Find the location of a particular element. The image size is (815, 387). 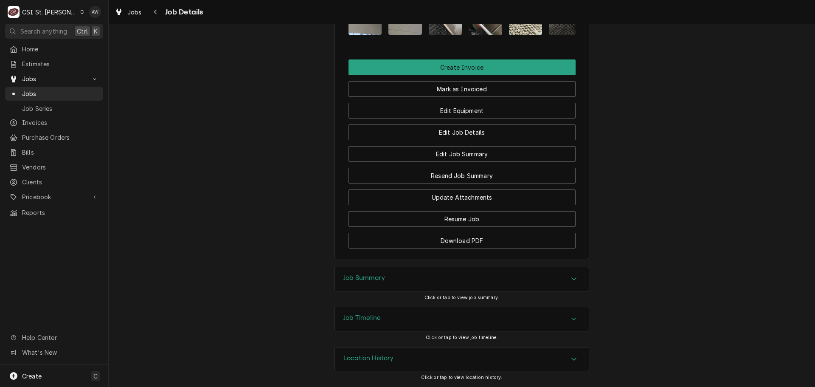

span: Job Details is located at coordinates (183, 12).